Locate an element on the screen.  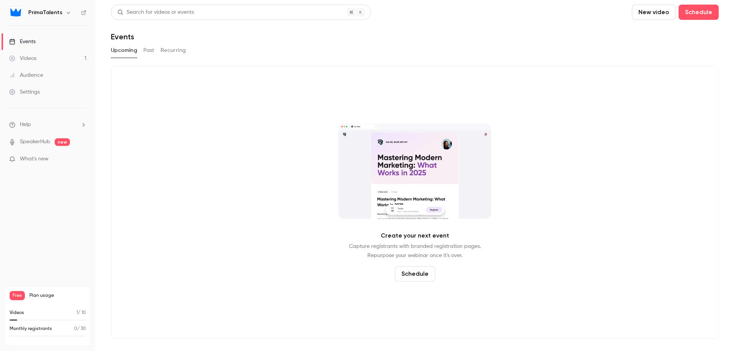
button: Recurring is located at coordinates (173, 50).